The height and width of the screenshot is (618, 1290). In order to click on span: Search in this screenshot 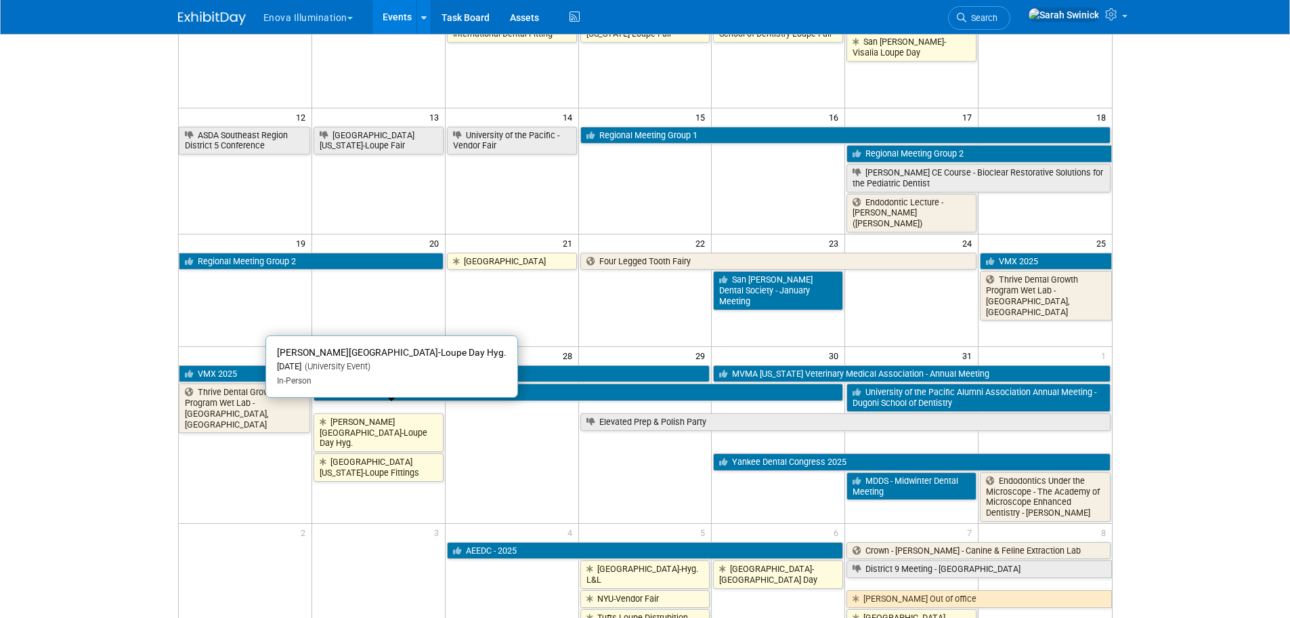, I will do `click(982, 18)`.